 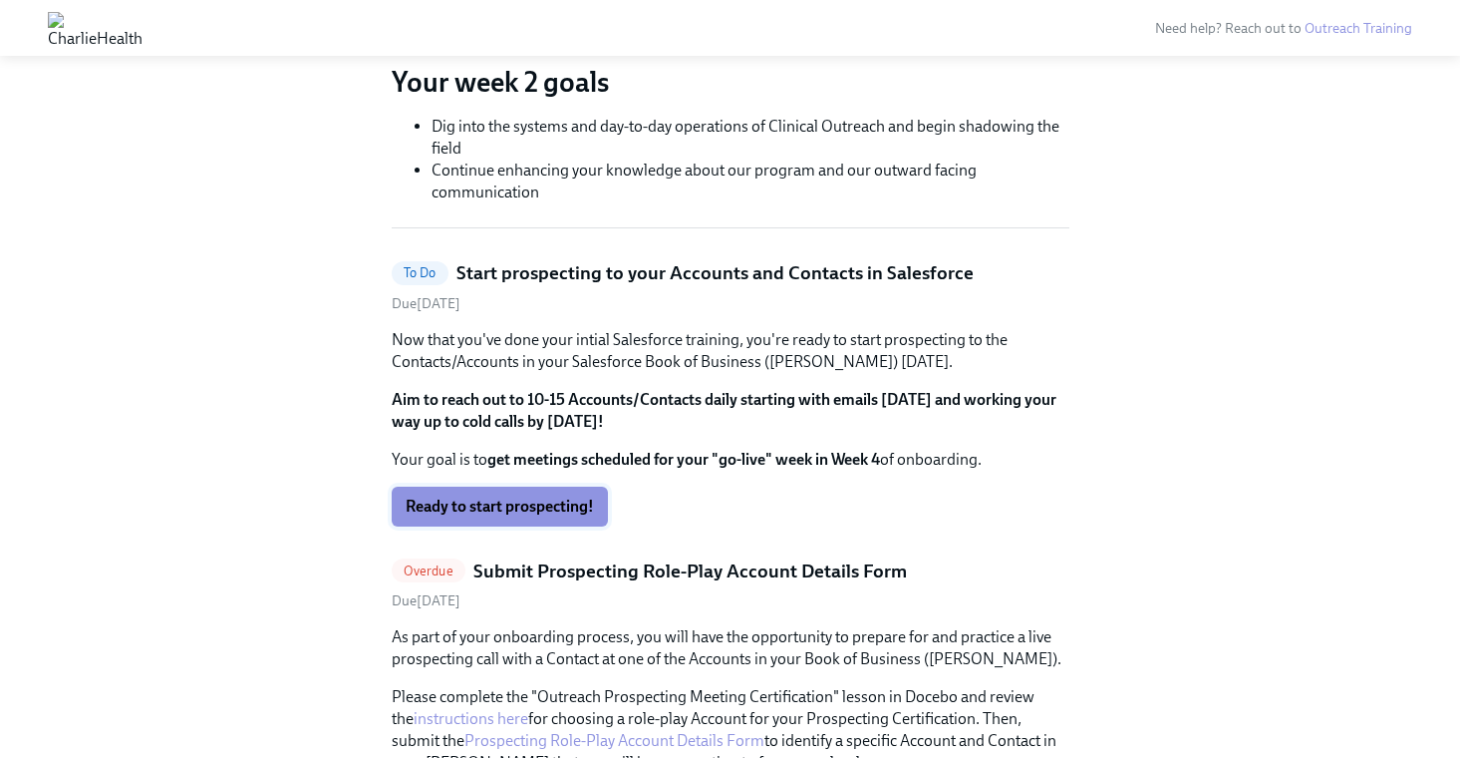 I want to click on p: Now that you've done your intial Salesforce training, you're ready to start prospecting to the Co..., so click(x=731, y=351).